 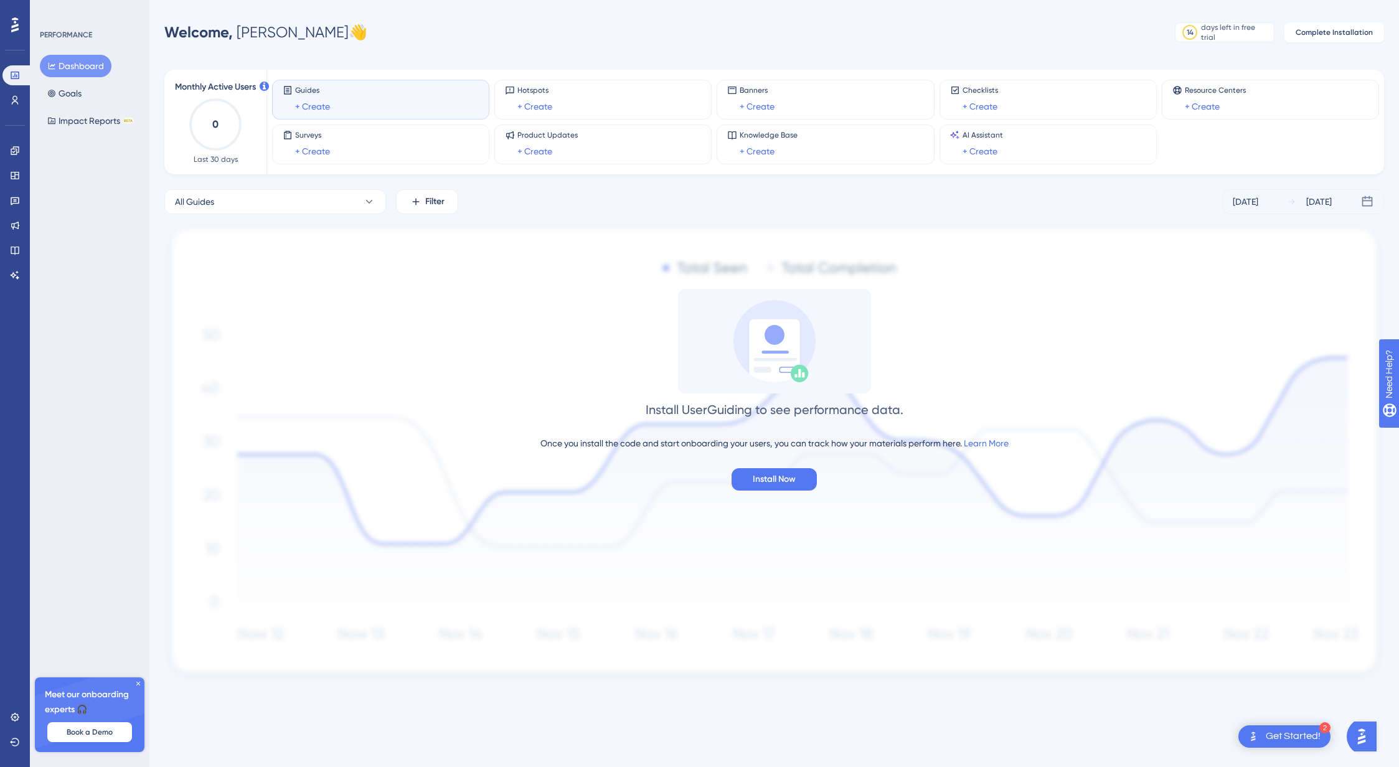 I want to click on span: Book a Demo, so click(x=90, y=732).